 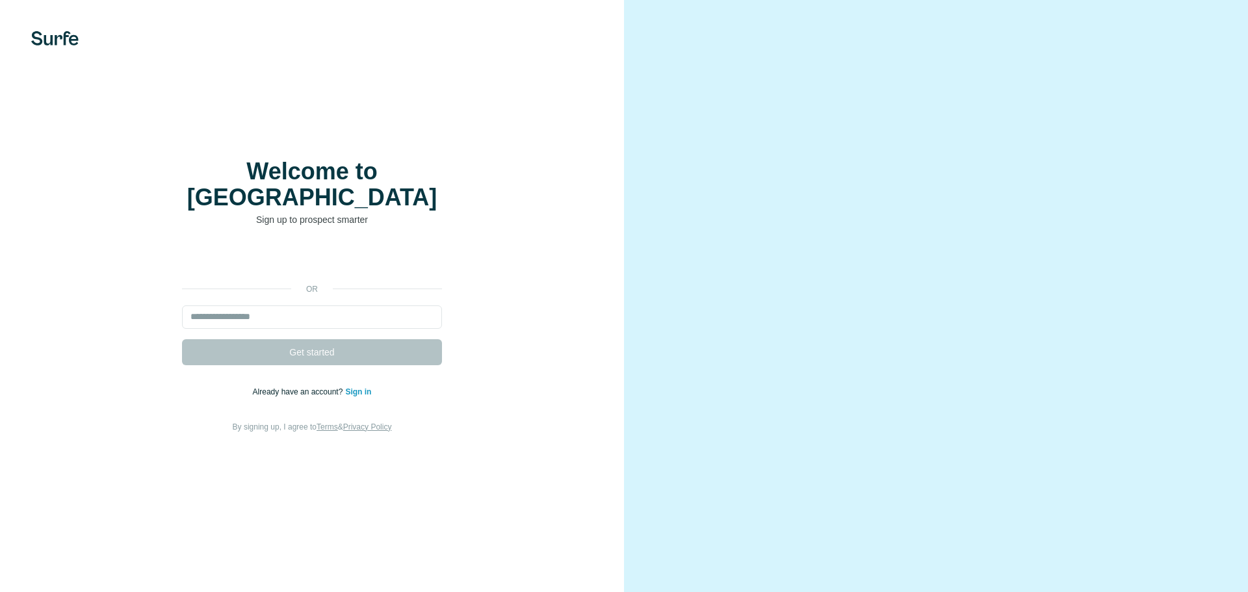 What do you see at coordinates (55, 38) in the screenshot?
I see `img: Surfe's logo` at bounding box center [55, 38].